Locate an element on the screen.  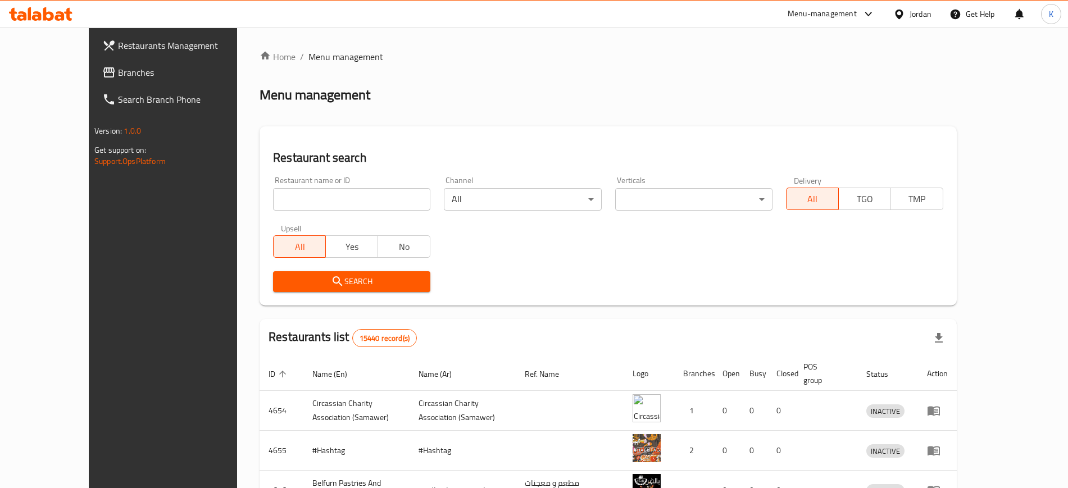
span: No is located at coordinates (404, 247).